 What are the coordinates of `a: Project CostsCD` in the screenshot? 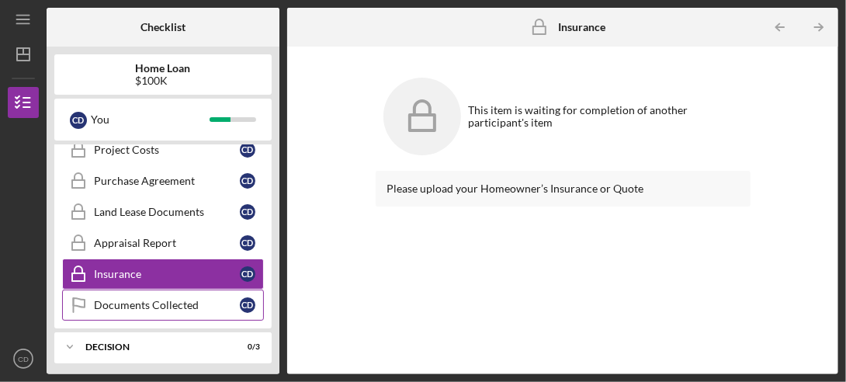 It's located at (163, 150).